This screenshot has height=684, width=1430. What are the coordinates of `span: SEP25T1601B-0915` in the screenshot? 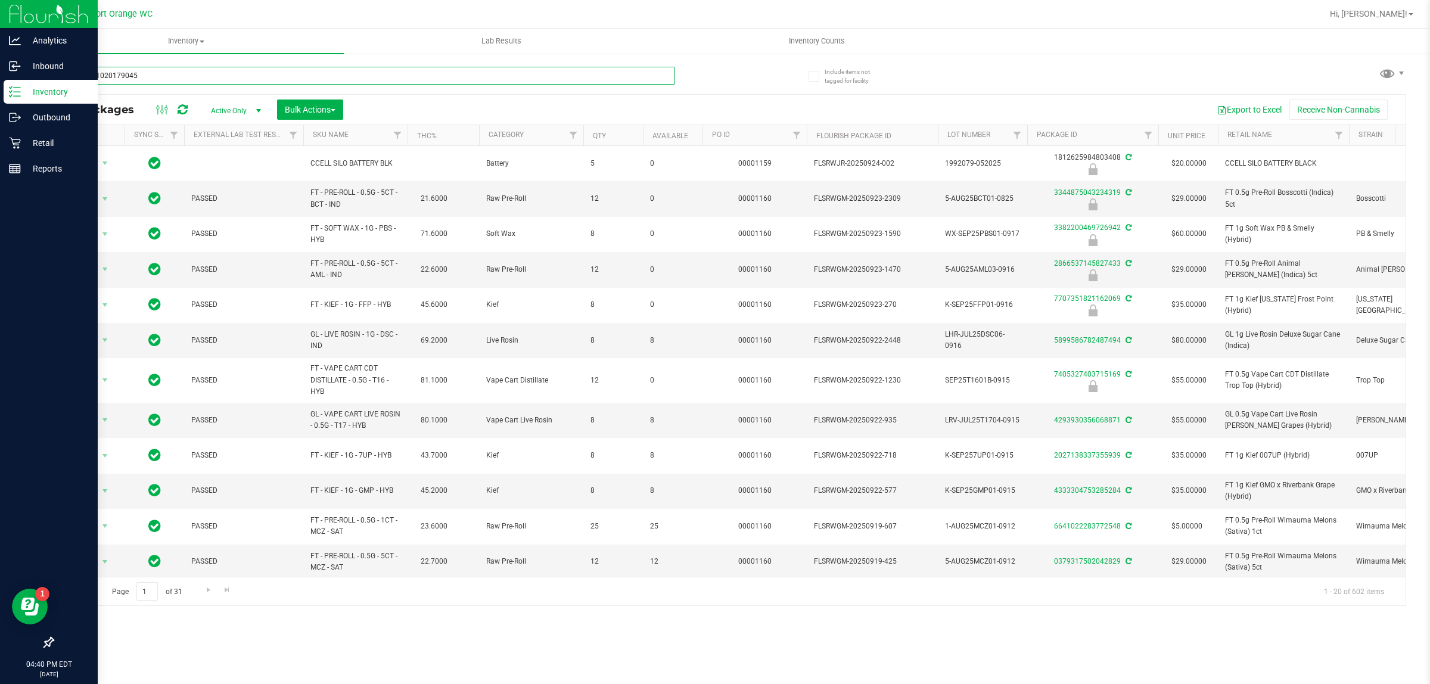 It's located at (983, 380).